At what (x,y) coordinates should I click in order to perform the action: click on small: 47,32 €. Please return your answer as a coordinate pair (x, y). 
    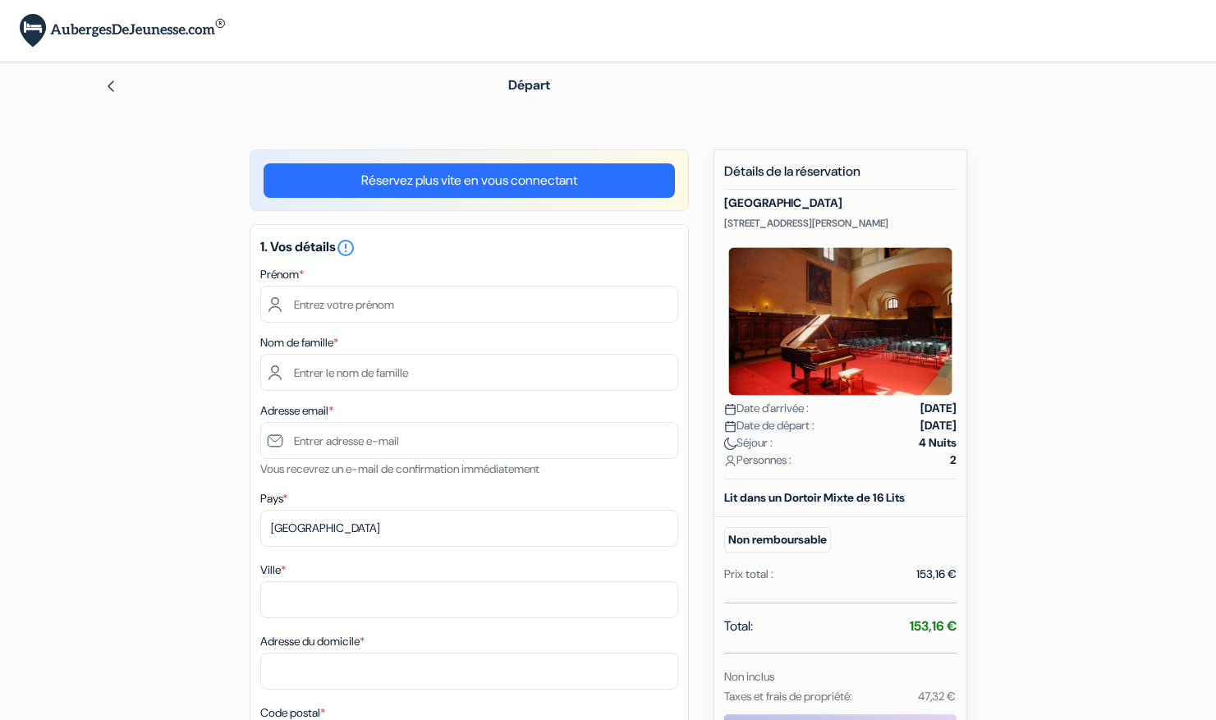
    Looking at the image, I should click on (937, 696).